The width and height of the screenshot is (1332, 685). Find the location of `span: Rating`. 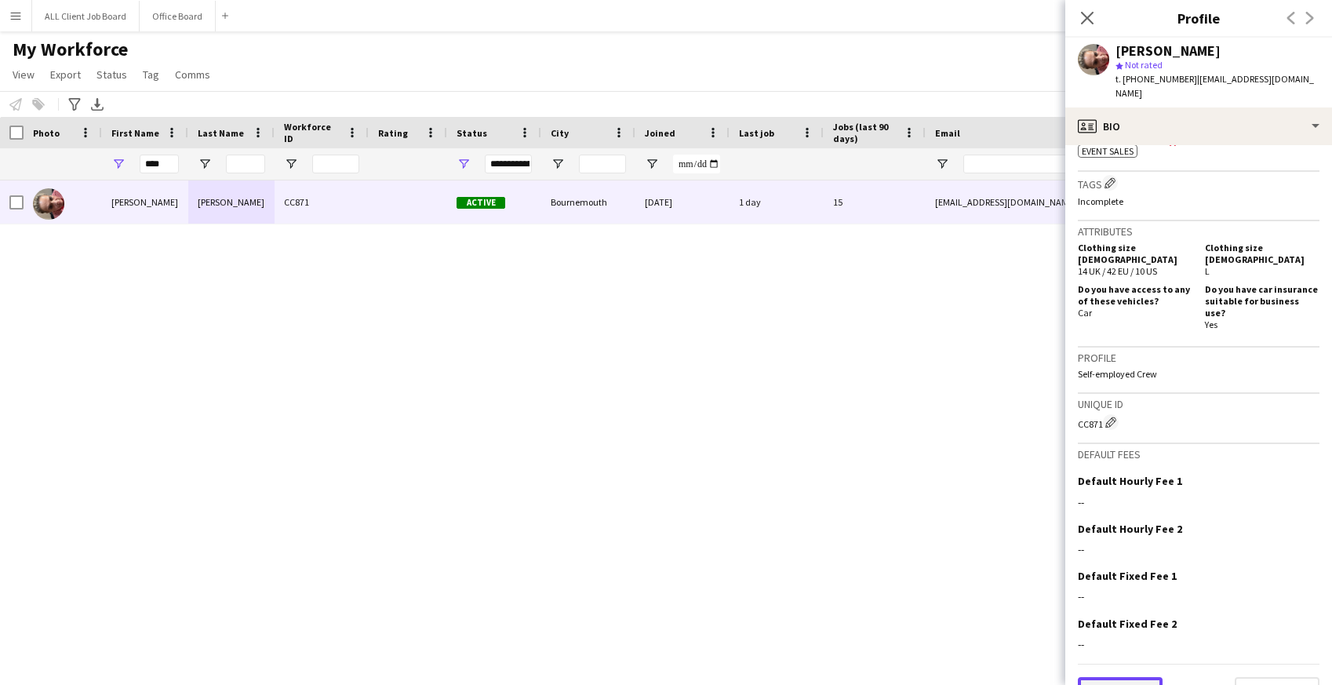

span: Rating is located at coordinates (393, 133).